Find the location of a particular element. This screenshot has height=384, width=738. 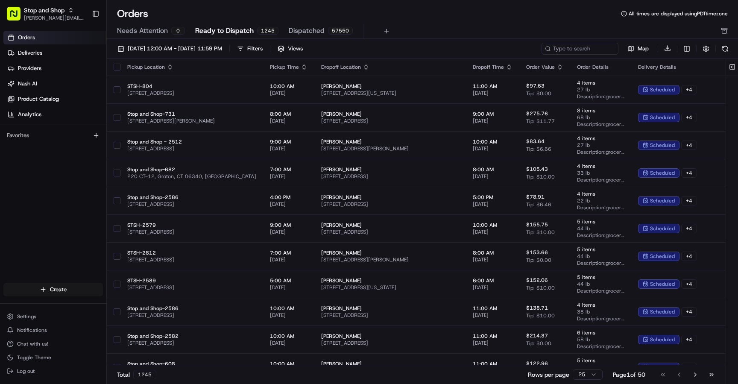

span: Knowledge Base is located at coordinates (41, 128).